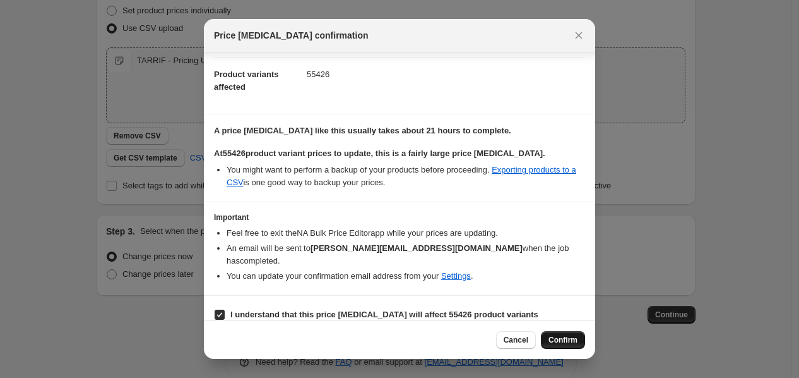  I want to click on h3: Important, so click(400, 217).